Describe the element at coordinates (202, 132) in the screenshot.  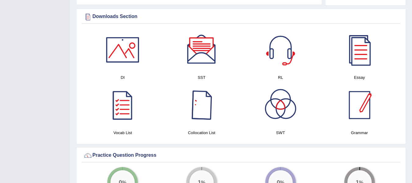
I see `h4: Collocation List` at that location.